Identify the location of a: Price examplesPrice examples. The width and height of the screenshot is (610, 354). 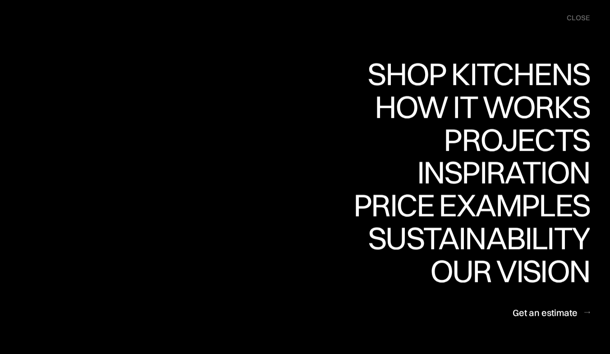
(472, 206).